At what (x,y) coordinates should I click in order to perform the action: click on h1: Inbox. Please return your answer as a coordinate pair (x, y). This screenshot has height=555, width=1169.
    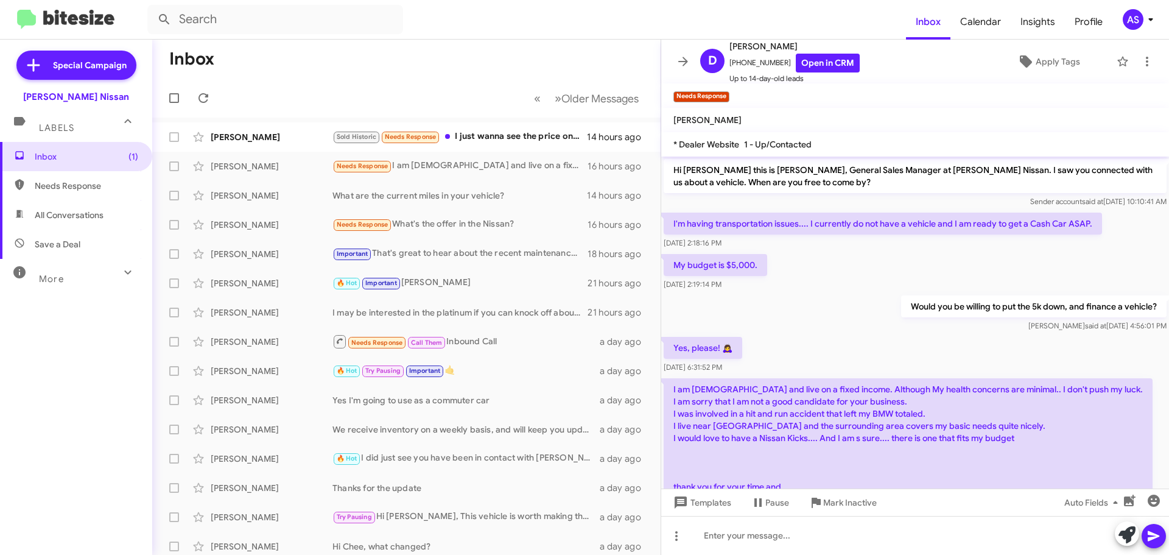
    Looking at the image, I should click on (192, 59).